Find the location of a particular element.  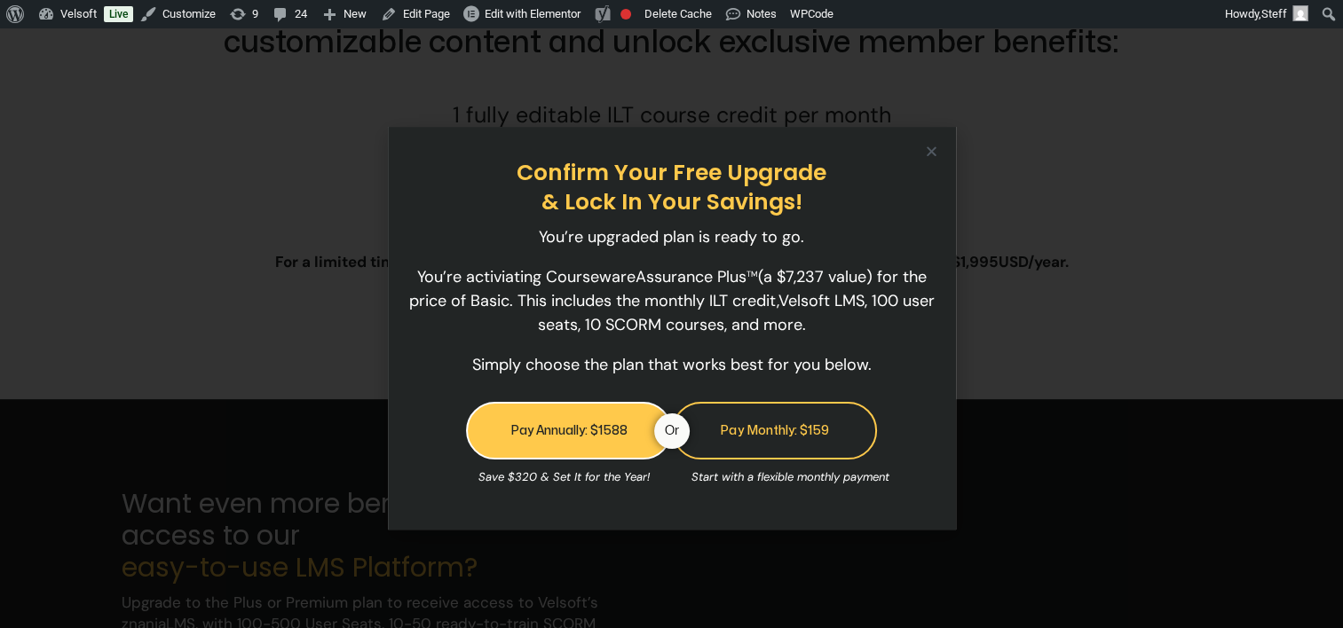

h2: Confirm Your Free Upgrade & Lock In Your Savings! is located at coordinates (672, 187).